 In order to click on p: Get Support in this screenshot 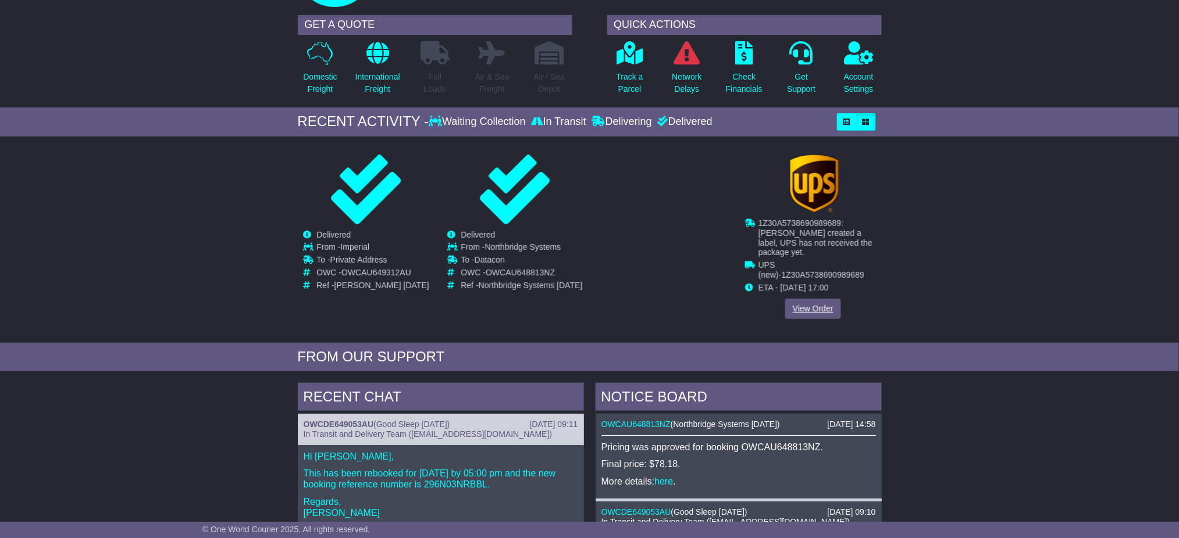, I will do `click(801, 83)`.